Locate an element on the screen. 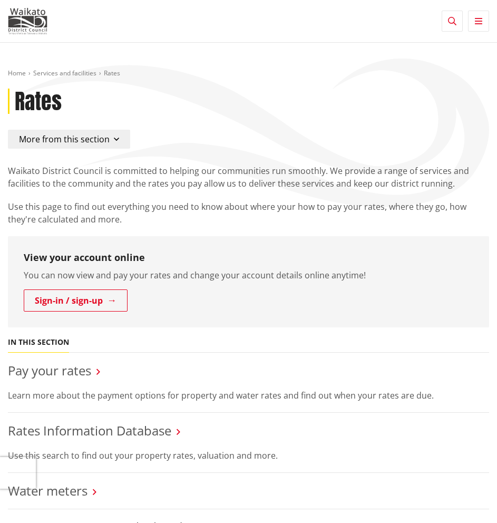 The image size is (497, 523). h1: Rates is located at coordinates (38, 101).